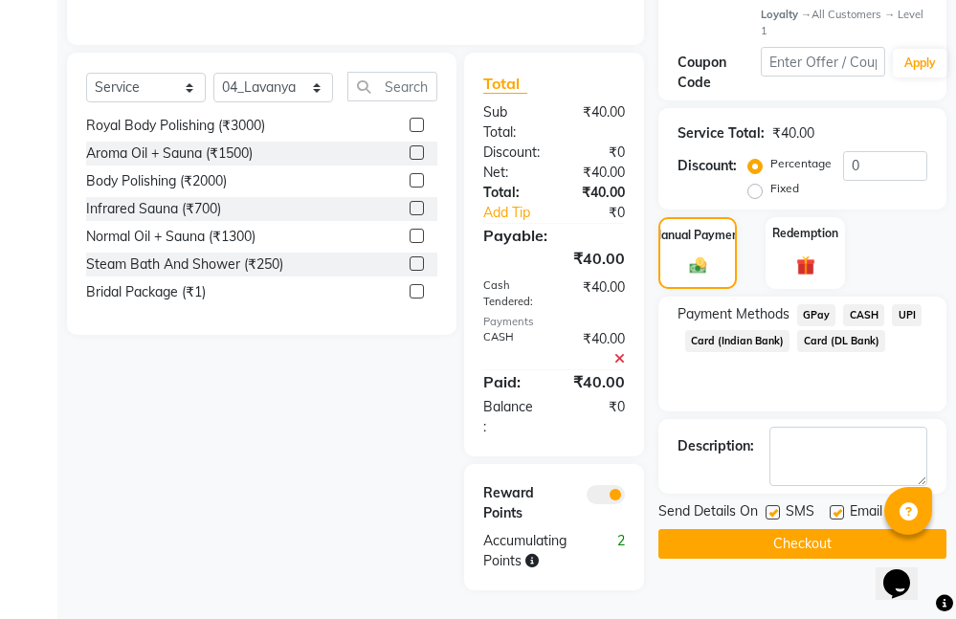 Image resolution: width=956 pixels, height=619 pixels. What do you see at coordinates (786, 14) in the screenshot?
I see `strong: Loyalty →` at bounding box center [786, 14].